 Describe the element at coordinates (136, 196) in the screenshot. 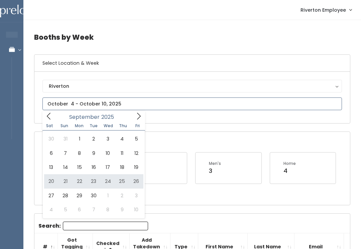

I see `span: October 3, 2025` at that location.